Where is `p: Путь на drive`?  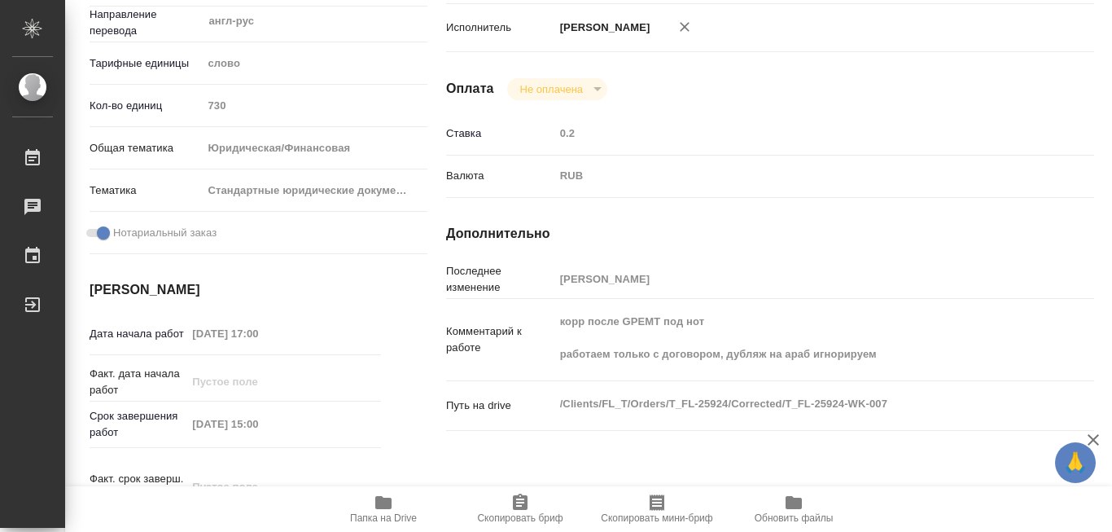 p: Путь на drive is located at coordinates (500, 405).